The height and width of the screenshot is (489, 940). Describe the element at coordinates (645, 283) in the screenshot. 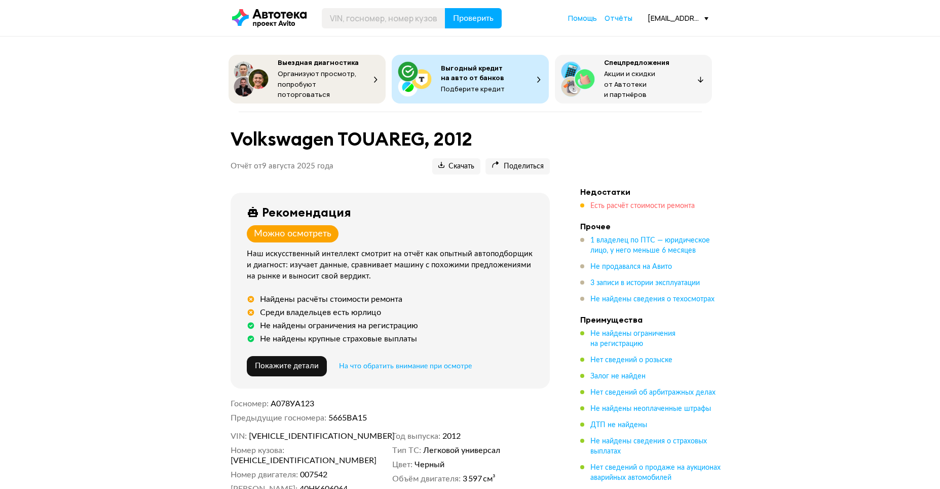

I see `span: 3 записи в истории эксплуатации` at that location.